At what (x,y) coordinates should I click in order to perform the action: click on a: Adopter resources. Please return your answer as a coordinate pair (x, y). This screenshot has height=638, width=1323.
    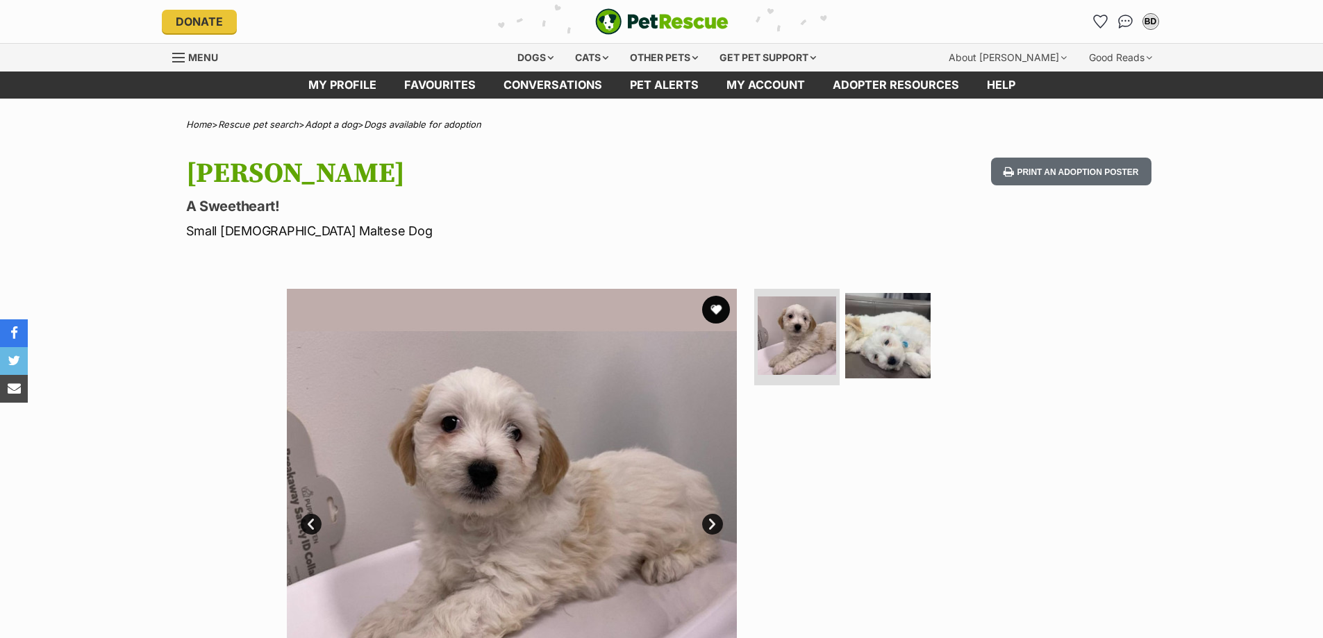
    Looking at the image, I should click on (896, 85).